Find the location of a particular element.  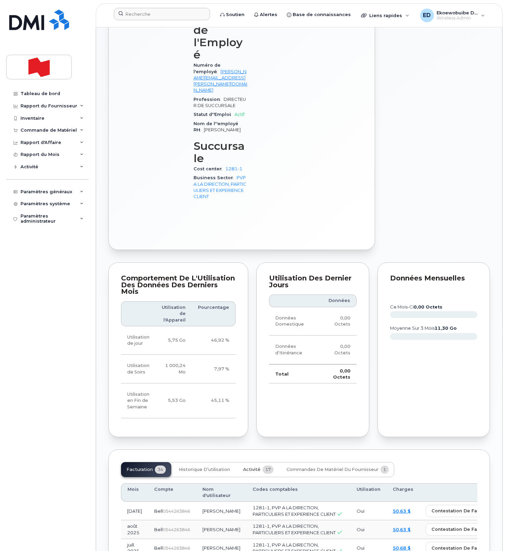

td: Total is located at coordinates (294, 374).